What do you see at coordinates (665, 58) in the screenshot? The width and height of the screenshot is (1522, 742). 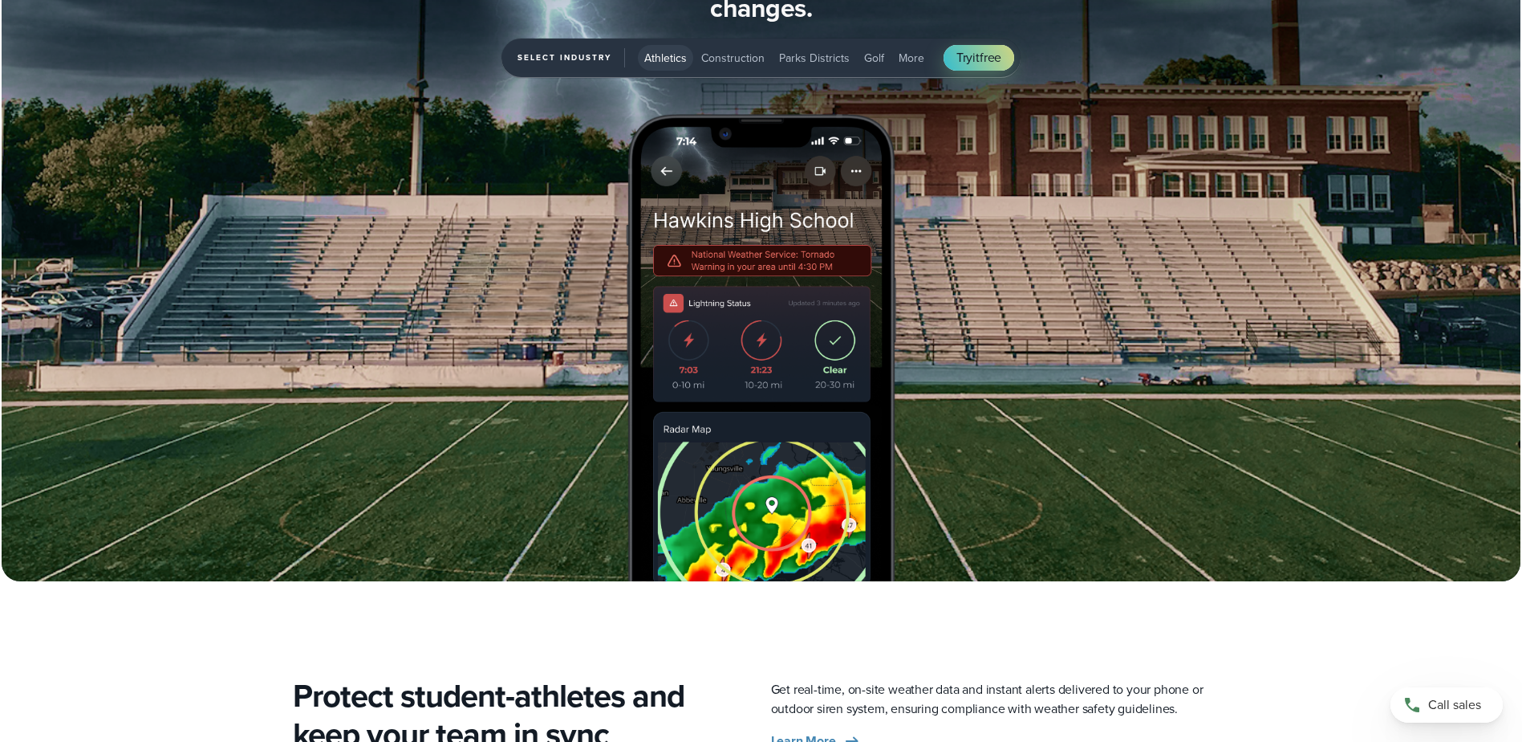 I see `button: Athletics` at bounding box center [665, 58].